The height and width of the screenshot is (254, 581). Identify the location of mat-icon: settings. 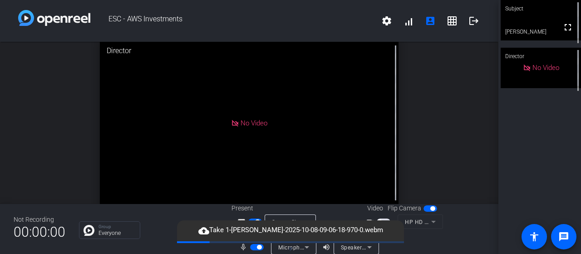
(387, 21).